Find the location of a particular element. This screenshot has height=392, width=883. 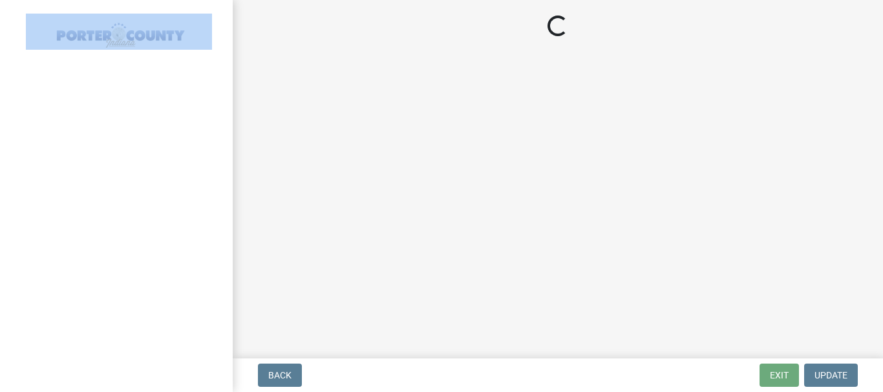

img: Porter County, Indiana is located at coordinates (119, 32).